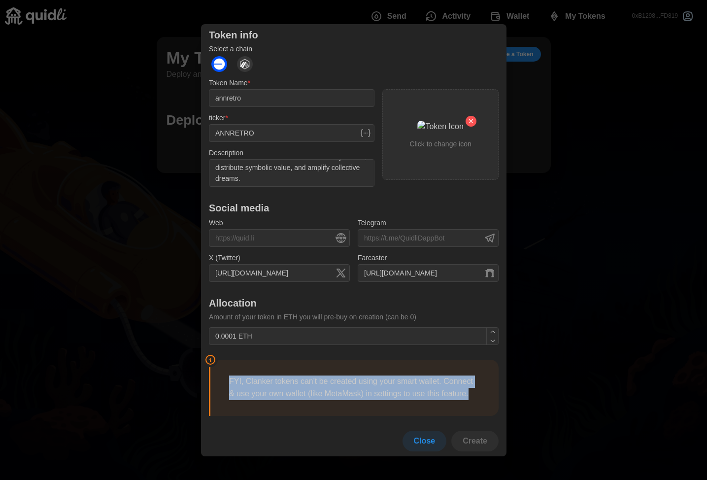  Describe the element at coordinates (216, 223) in the screenshot. I see `label: Web` at that location.